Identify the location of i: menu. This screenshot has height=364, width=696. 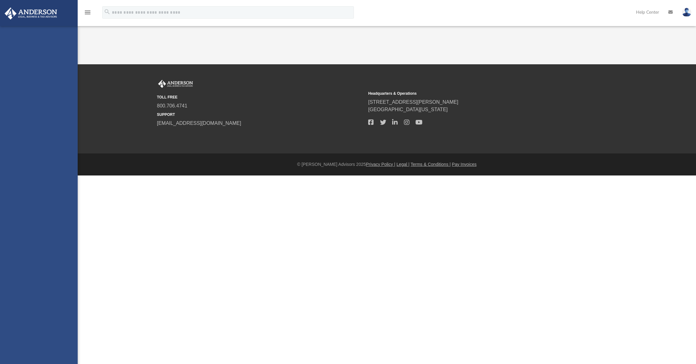
(88, 12).